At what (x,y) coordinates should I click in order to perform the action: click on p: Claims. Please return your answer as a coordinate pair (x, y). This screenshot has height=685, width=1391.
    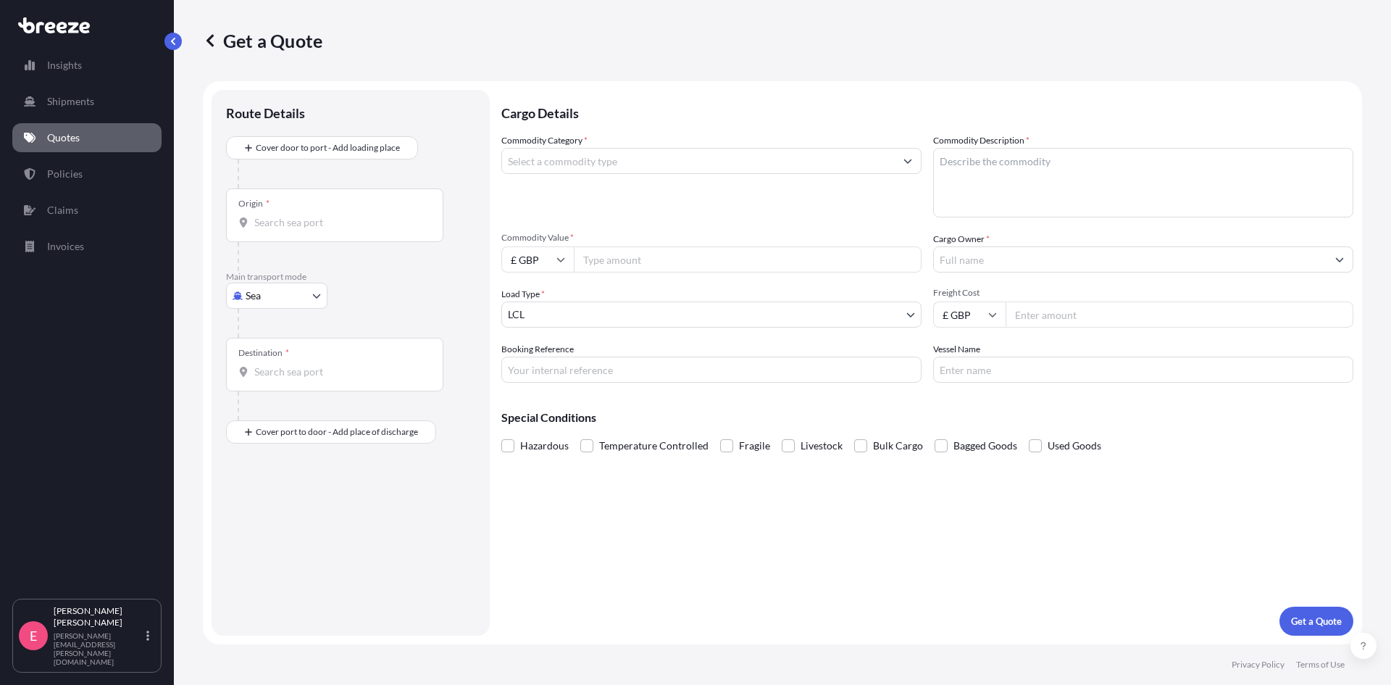
    Looking at the image, I should click on (62, 210).